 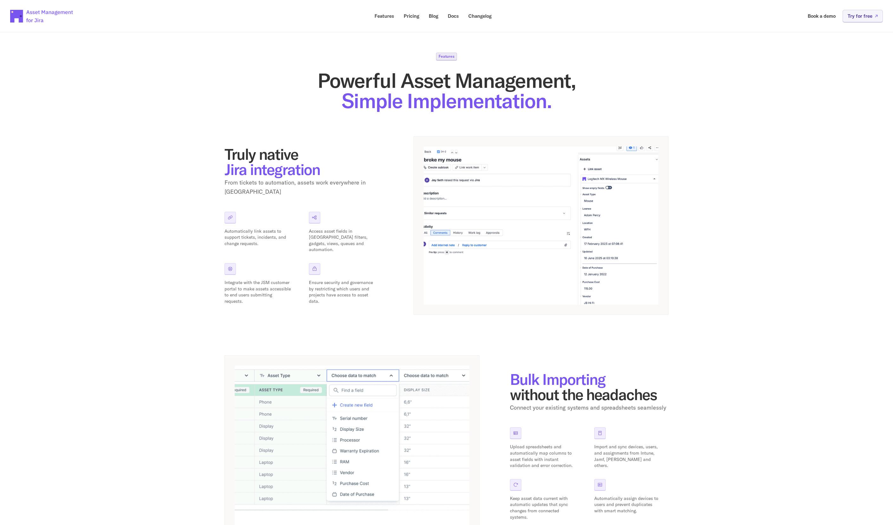 I want to click on p: Book a demo, so click(x=822, y=16).